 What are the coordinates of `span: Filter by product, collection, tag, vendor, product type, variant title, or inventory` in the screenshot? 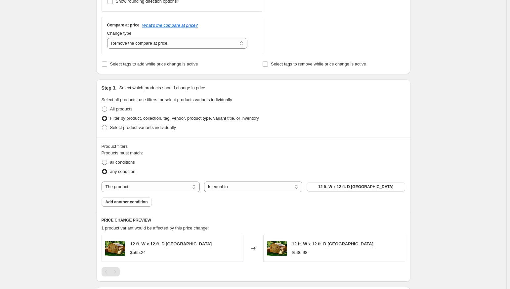 It's located at (185, 118).